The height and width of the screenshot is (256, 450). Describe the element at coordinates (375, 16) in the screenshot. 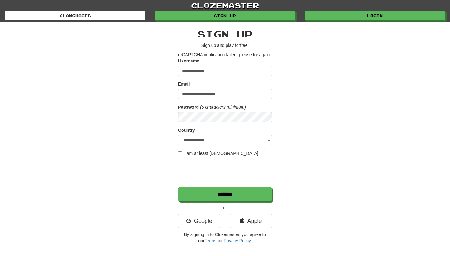

I see `a: Login` at that location.